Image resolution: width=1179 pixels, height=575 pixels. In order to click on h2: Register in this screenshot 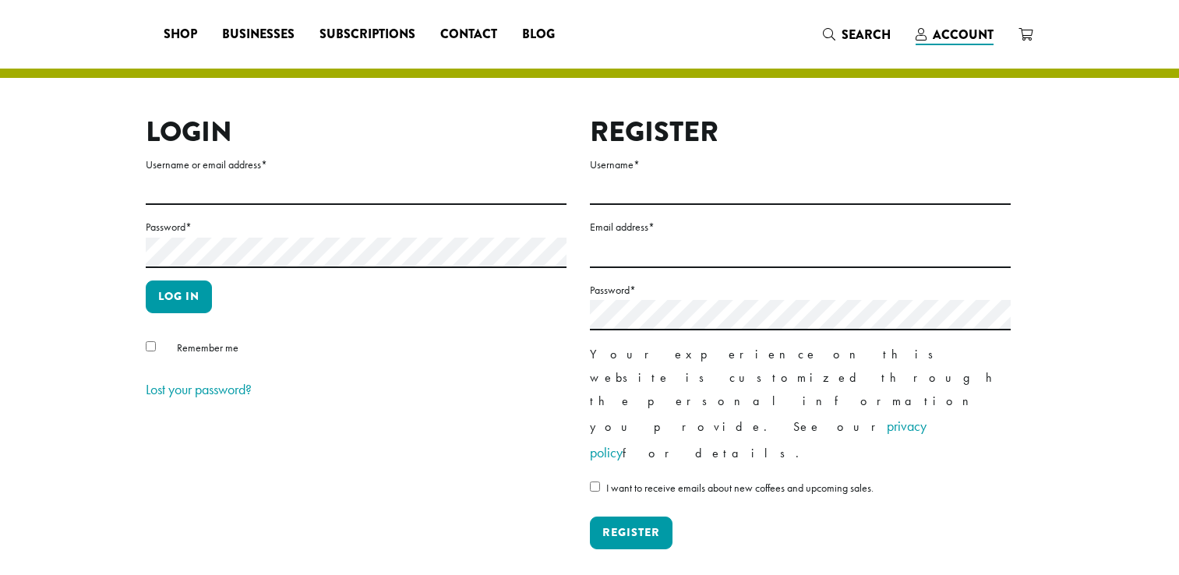, I will do `click(800, 132)`.